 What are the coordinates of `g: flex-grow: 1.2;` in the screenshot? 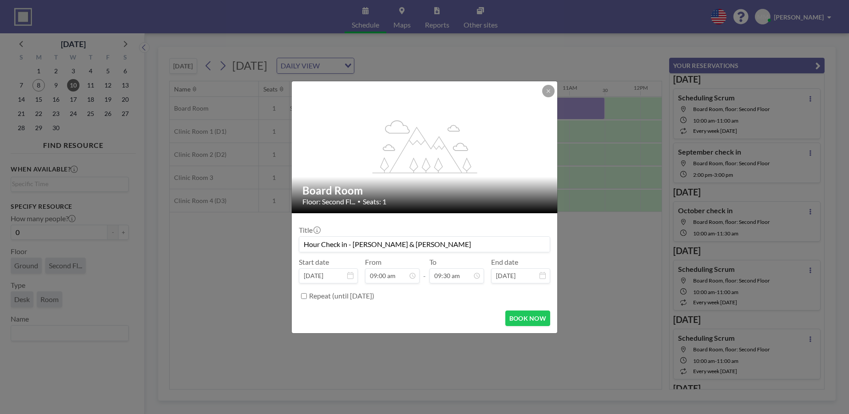 It's located at (425, 146).